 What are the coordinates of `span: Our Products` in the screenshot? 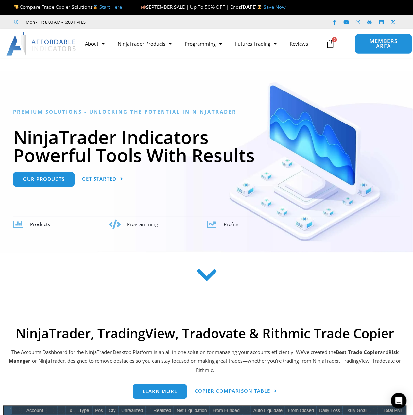 It's located at (44, 179).